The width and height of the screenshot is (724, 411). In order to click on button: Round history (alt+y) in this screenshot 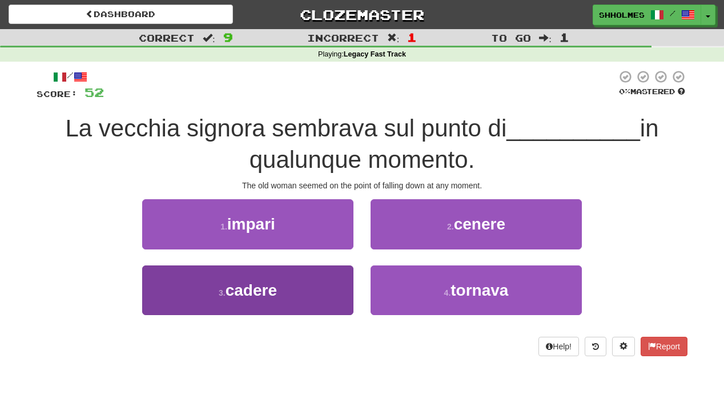, I will do `click(596, 347)`.